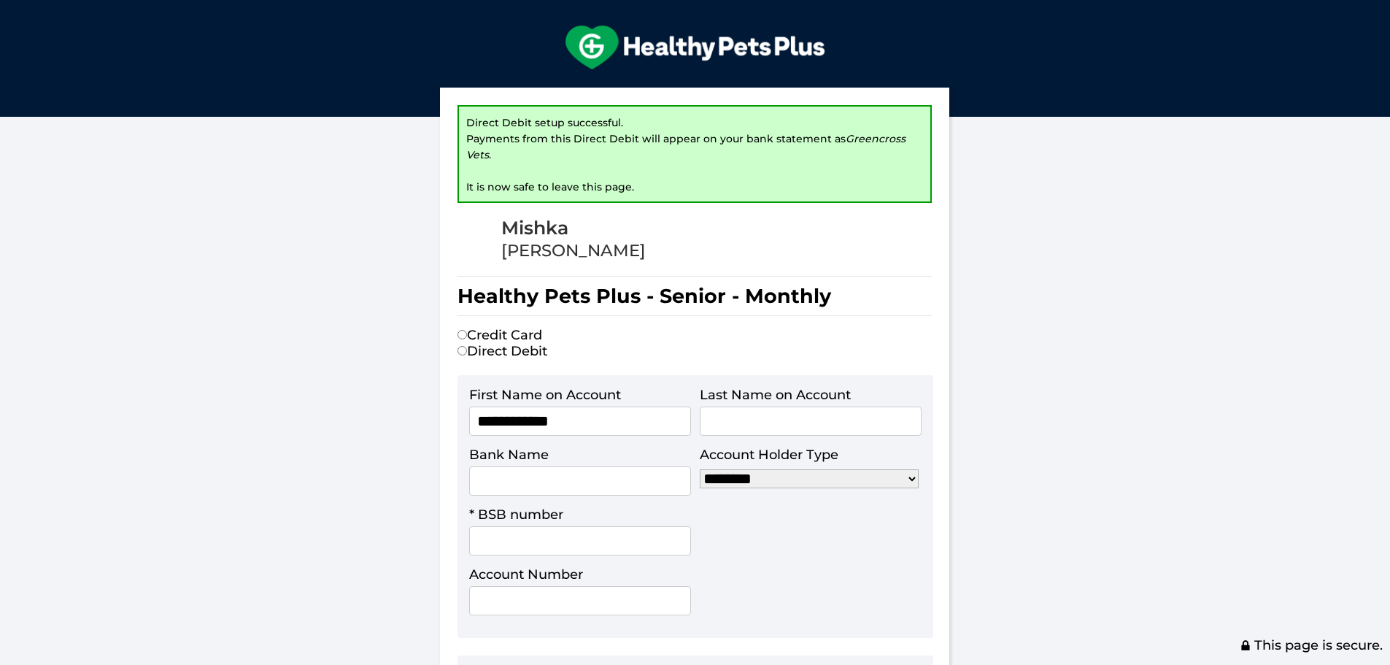  Describe the element at coordinates (694, 295) in the screenshot. I see `h1: Healthy Pets Plus - Senior - Monthly` at that location.